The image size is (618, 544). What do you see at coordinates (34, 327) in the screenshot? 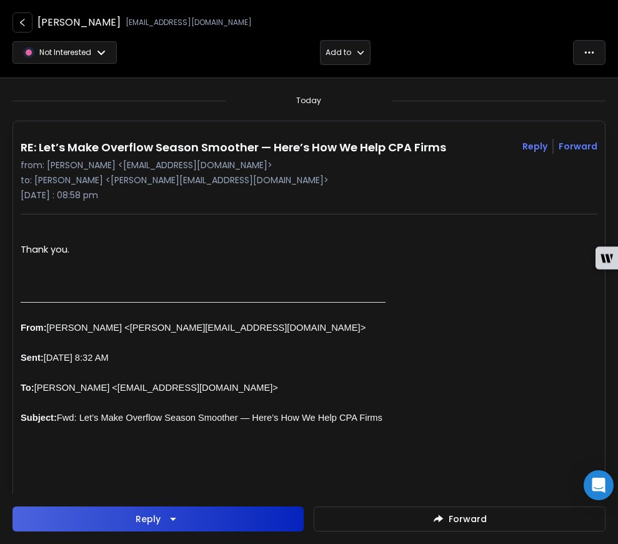
I see `span: From:` at bounding box center [34, 327].